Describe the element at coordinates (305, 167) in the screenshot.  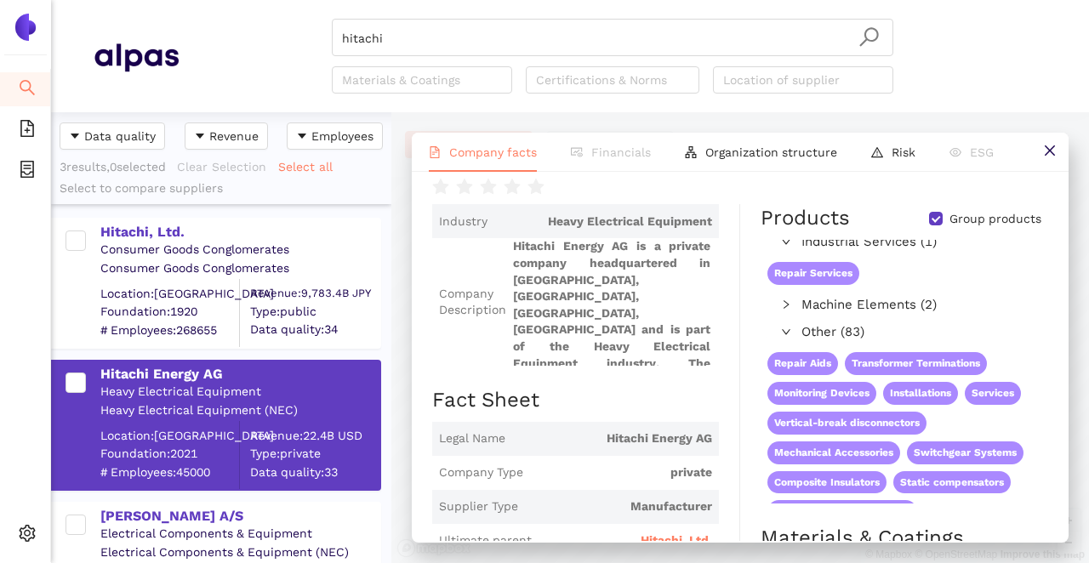
I see `span: Select all` at that location.